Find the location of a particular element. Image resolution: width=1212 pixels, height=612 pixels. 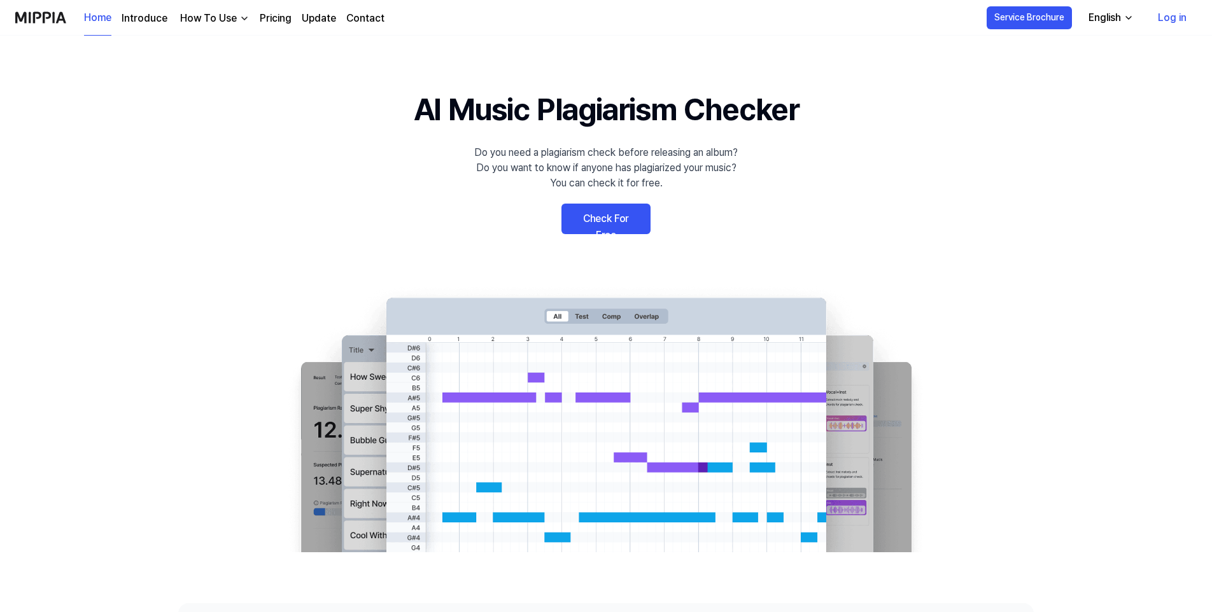

a: Pricing is located at coordinates (276, 18).